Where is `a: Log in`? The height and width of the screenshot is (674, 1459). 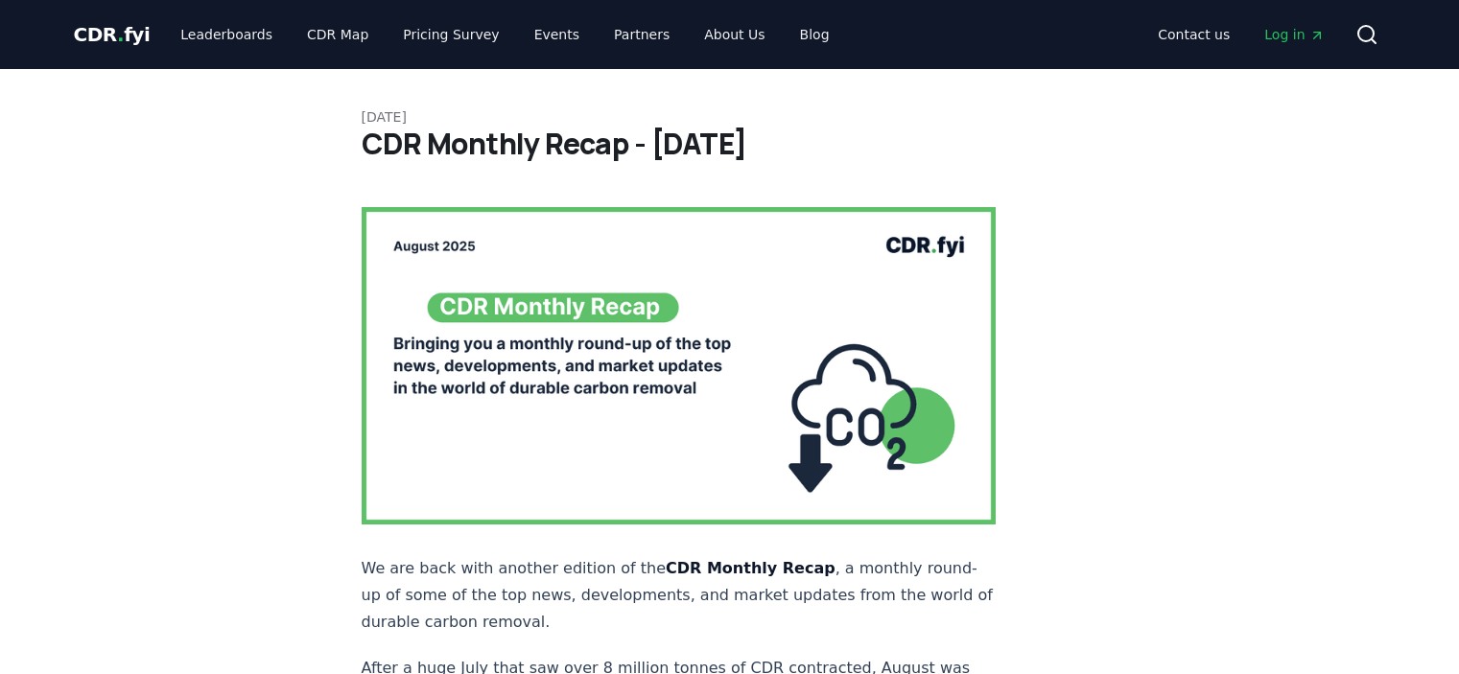 a: Log in is located at coordinates (1294, 35).